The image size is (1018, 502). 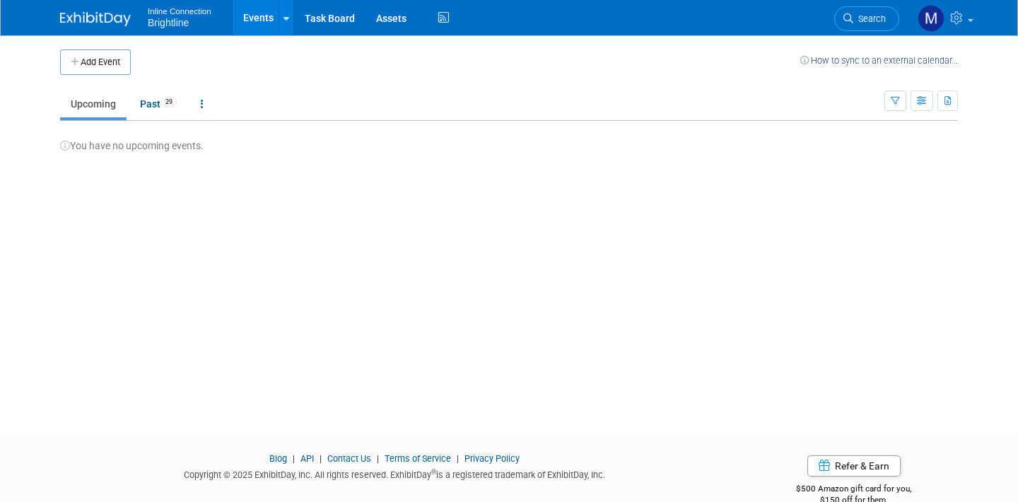 I want to click on a: Upcoming, so click(x=93, y=104).